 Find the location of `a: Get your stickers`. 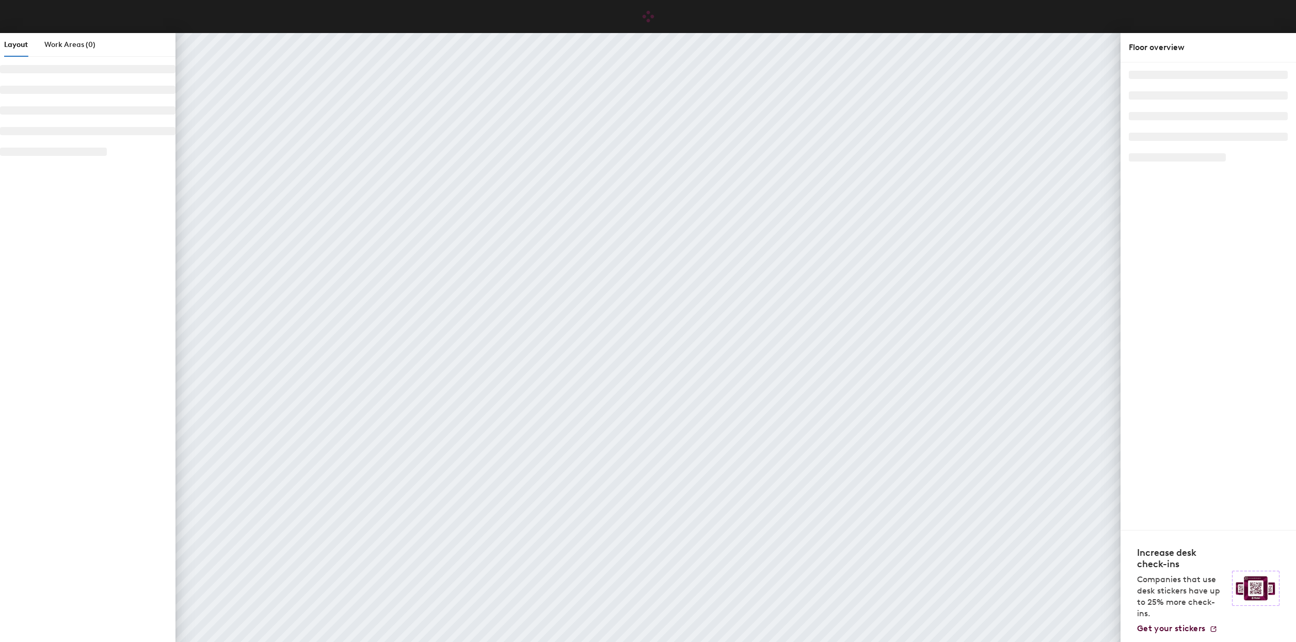

a: Get your stickers is located at coordinates (1177, 629).